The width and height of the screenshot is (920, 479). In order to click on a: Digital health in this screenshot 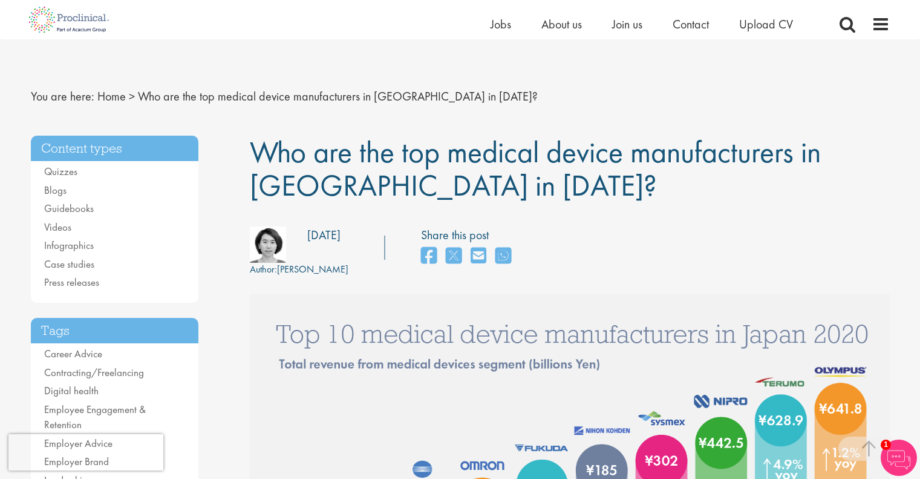, I will do `click(71, 390)`.